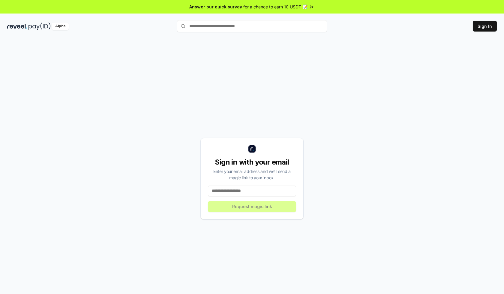  What do you see at coordinates (276, 7) in the screenshot?
I see `span: for a chance to earn 10 USDT 📝` at bounding box center [276, 7].